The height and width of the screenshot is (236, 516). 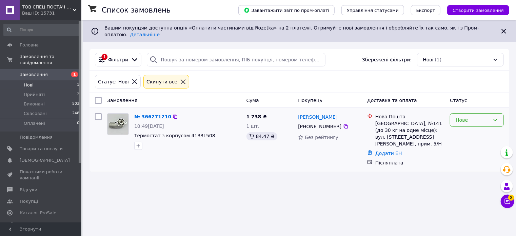 I want to click on span: Оплачені, so click(x=34, y=123).